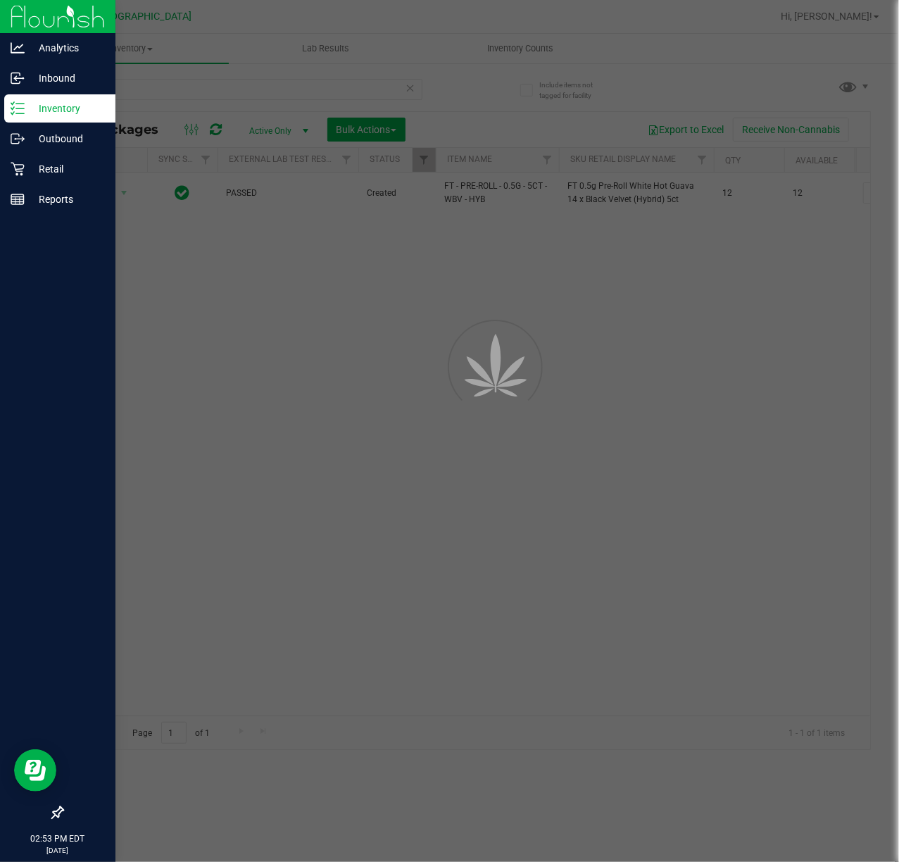 The width and height of the screenshot is (899, 862). Describe the element at coordinates (18, 169) in the screenshot. I see `inline-svg: Retail` at that location.